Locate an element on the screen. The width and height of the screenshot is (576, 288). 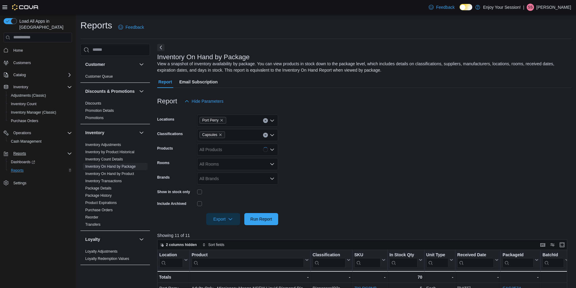
span: Export is located at coordinates (223, 219).